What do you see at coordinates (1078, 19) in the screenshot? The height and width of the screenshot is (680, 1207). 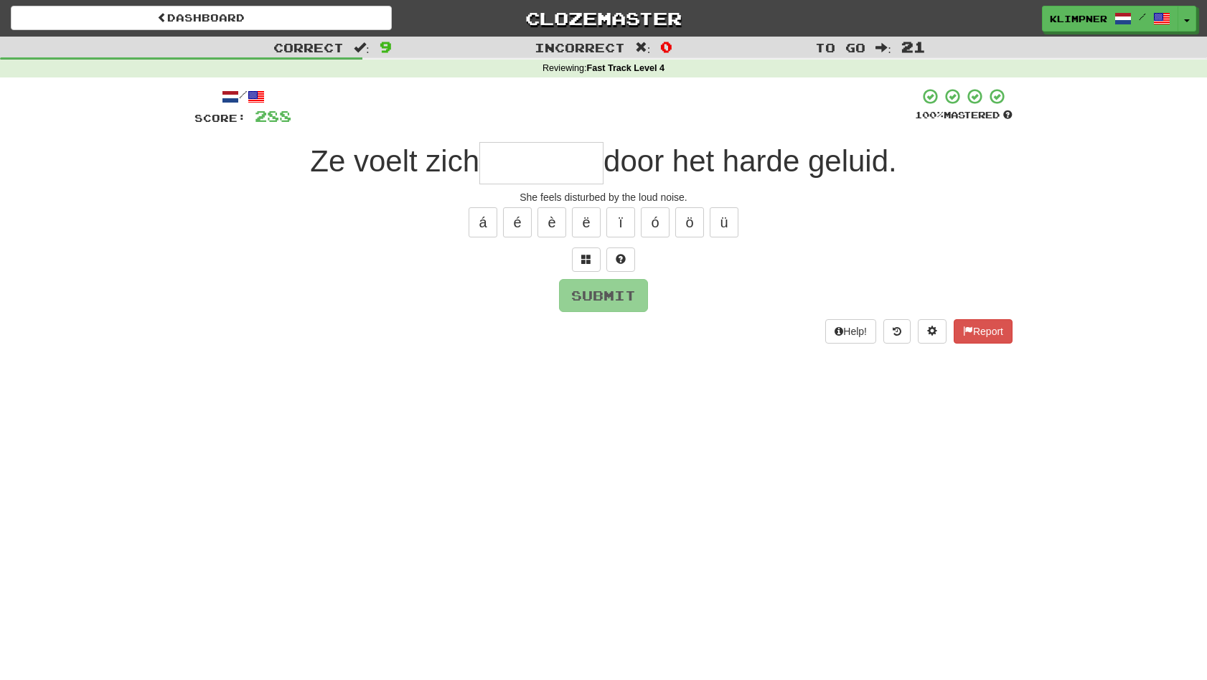 I see `span: klimpner` at bounding box center [1078, 19].